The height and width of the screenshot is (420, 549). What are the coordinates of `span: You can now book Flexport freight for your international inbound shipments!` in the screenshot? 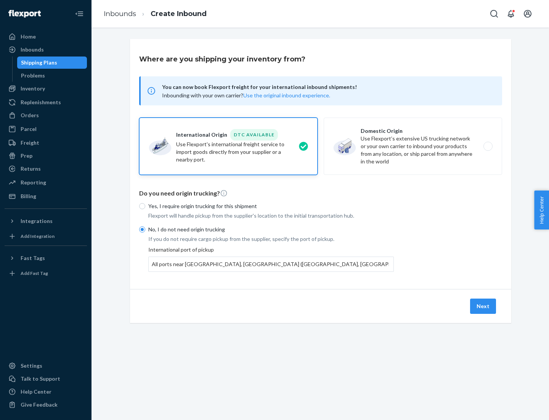 It's located at (328, 87).